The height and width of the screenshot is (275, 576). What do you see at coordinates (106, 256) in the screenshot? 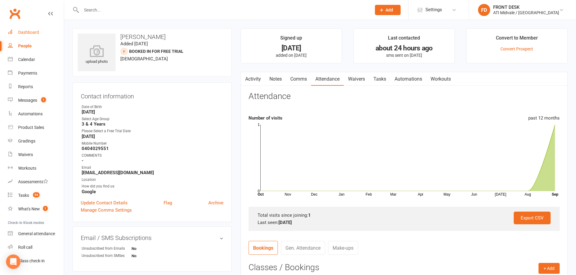
I see `div: Unsubscribed from SMSes` at bounding box center [106, 256].